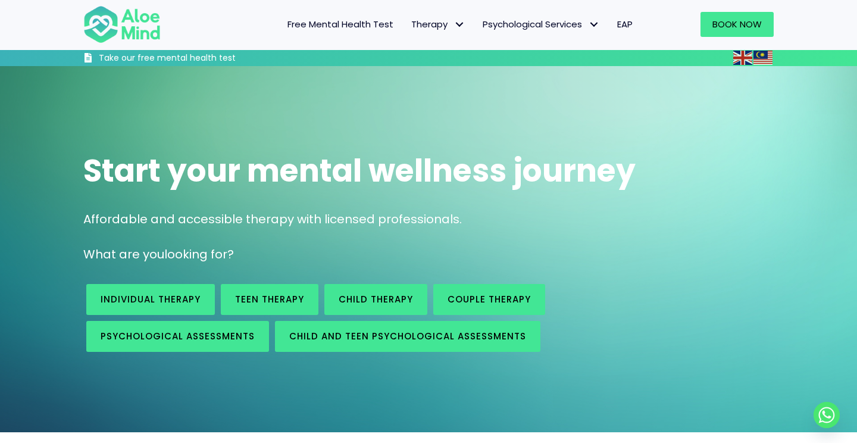 The width and height of the screenshot is (857, 443). I want to click on img: Aloe mind Logo, so click(122, 24).